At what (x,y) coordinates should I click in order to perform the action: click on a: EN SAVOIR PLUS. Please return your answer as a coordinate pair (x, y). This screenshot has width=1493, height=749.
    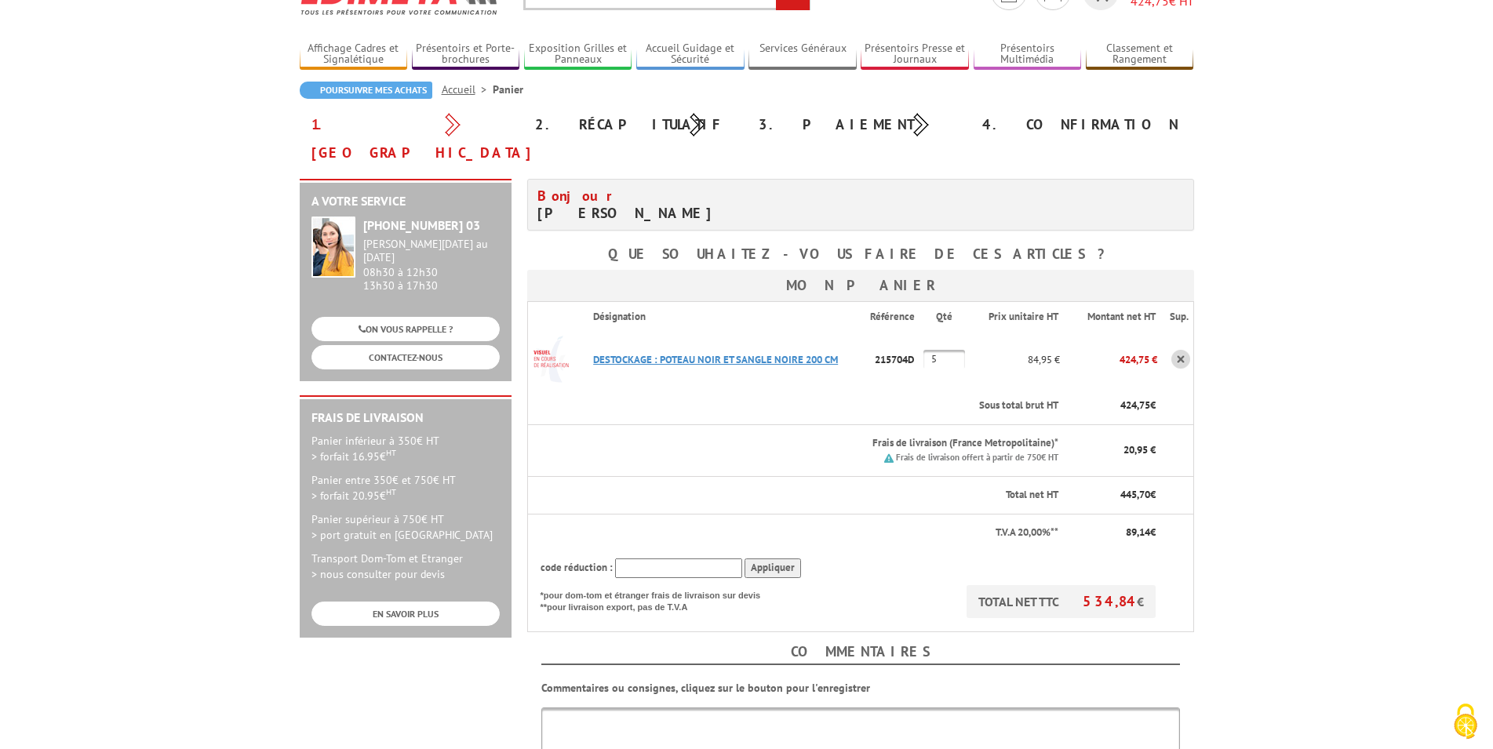
    Looking at the image, I should click on (406, 613).